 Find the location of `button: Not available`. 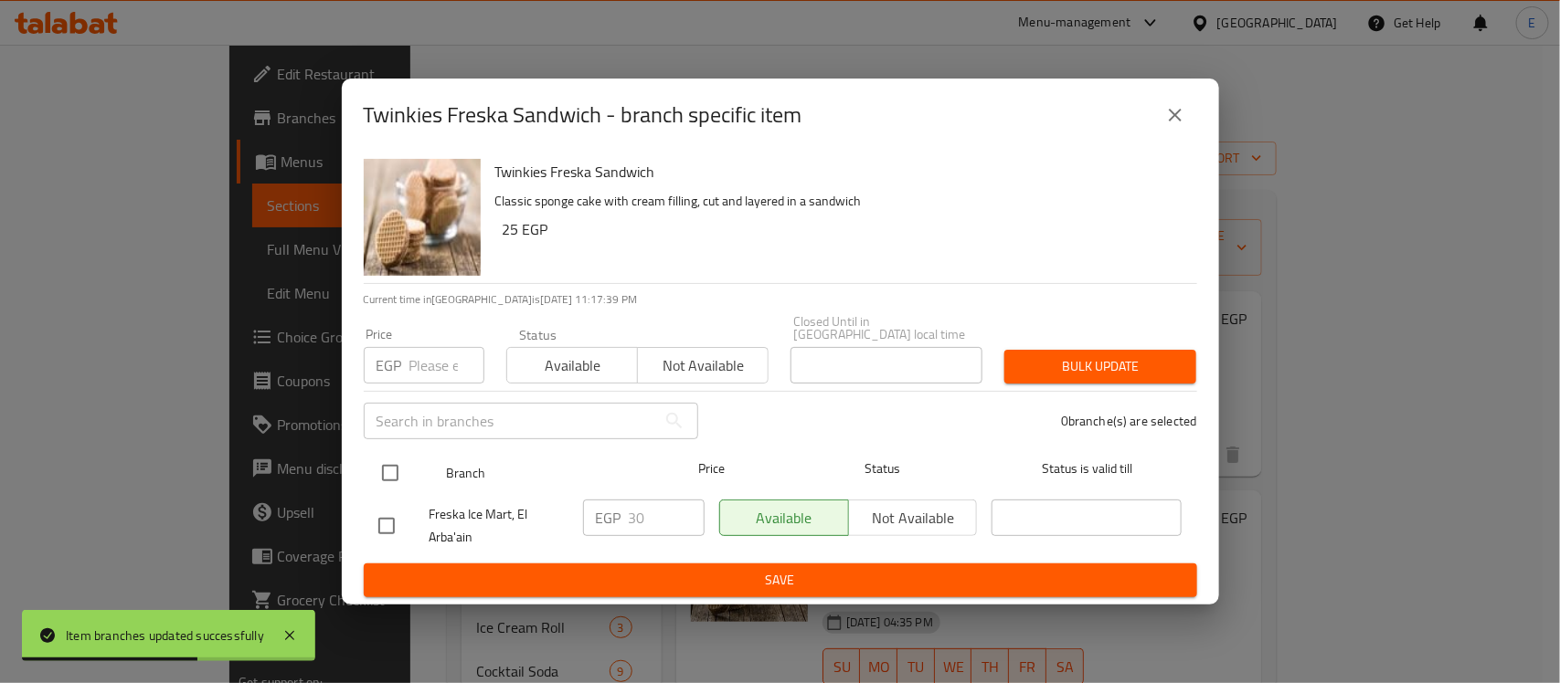

button: Not available is located at coordinates (703, 365).